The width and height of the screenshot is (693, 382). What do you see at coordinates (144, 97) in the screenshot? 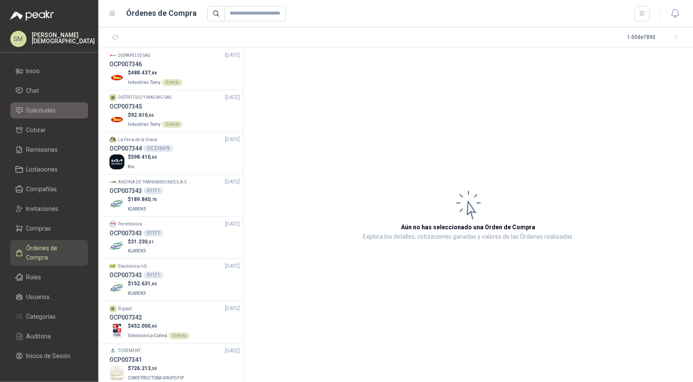
I see `p: DISTRITODO Y MAS MG SAS` at bounding box center [144, 97].